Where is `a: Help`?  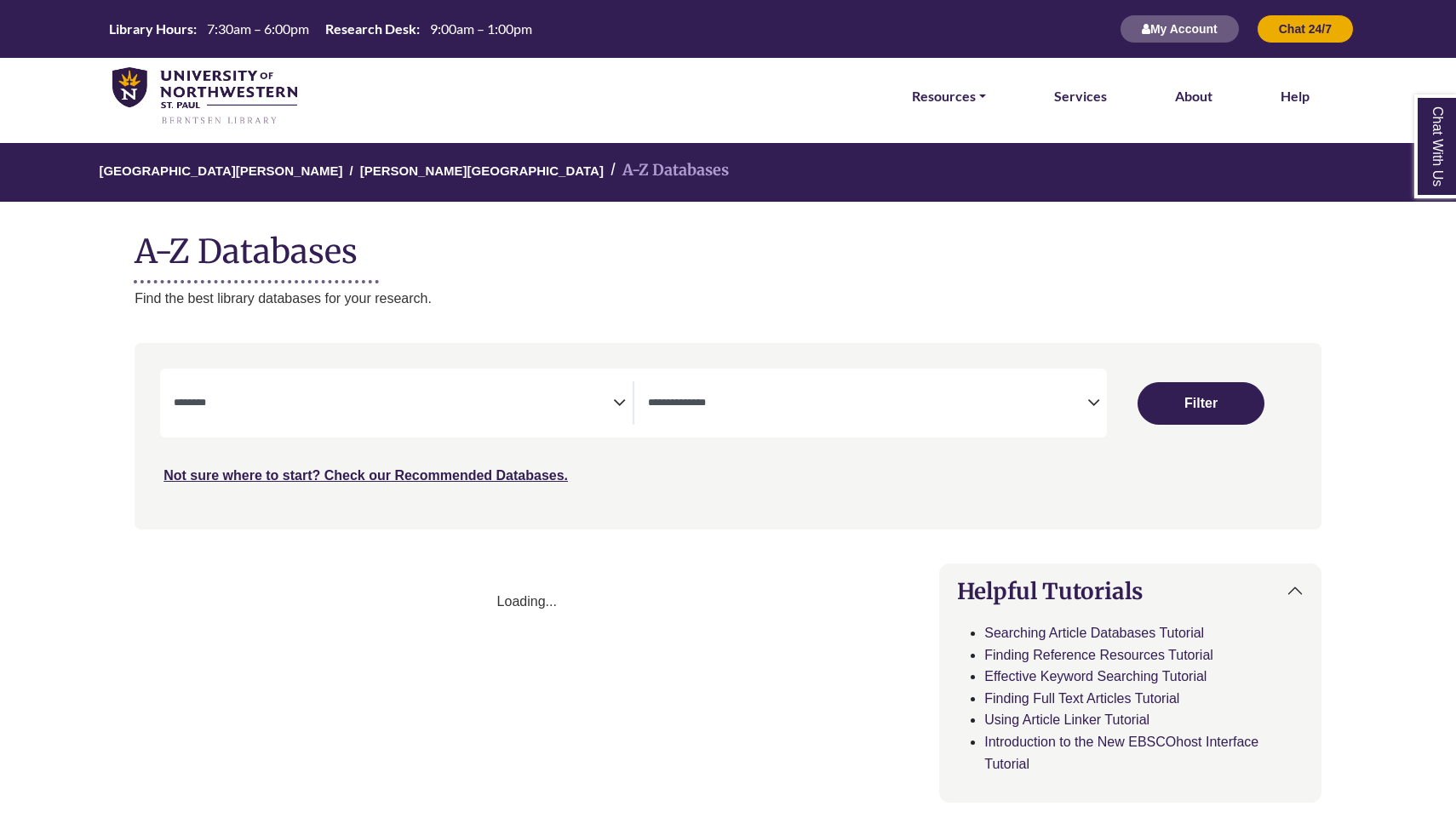 a: Help is located at coordinates (1295, 96).